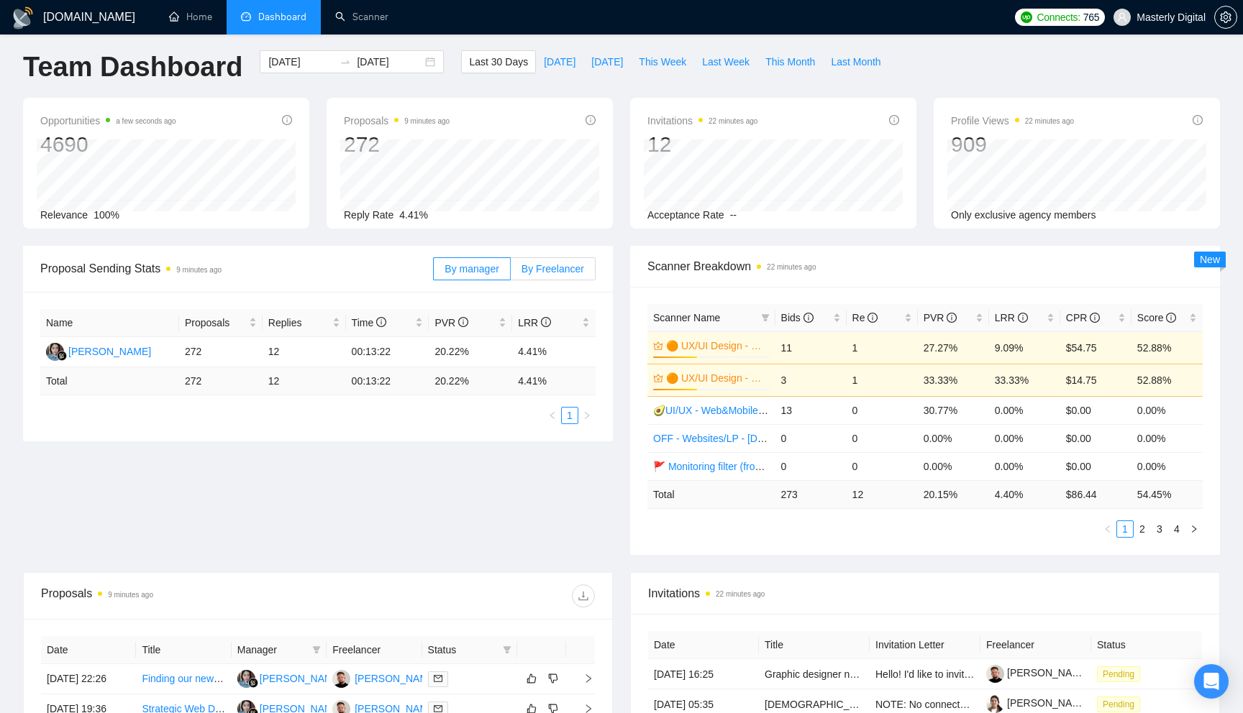 The height and width of the screenshot is (713, 1243). What do you see at coordinates (587, 416) in the screenshot?
I see `span: right` at bounding box center [587, 416].